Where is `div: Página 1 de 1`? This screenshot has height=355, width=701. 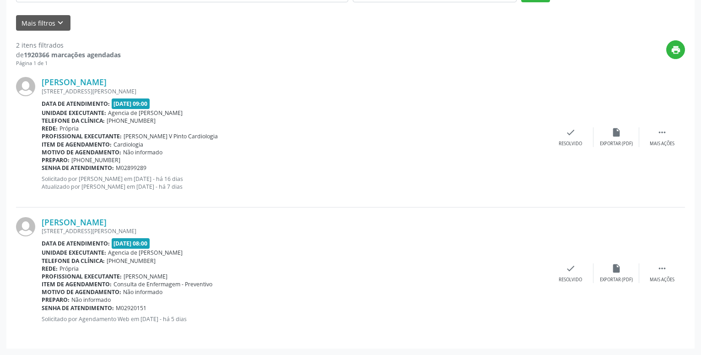 div: Página 1 de 1 is located at coordinates (68, 63).